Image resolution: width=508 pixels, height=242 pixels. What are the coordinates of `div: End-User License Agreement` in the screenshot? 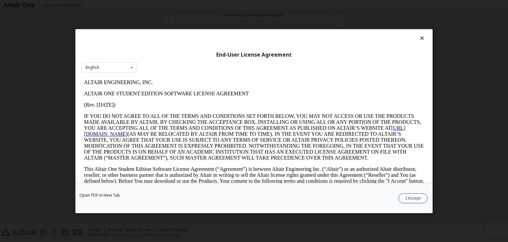 It's located at (254, 55).